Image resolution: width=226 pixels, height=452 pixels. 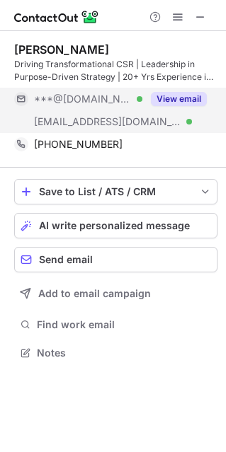 What do you see at coordinates (115, 192) in the screenshot?
I see `div: Save to List / ATS / CRM` at bounding box center [115, 192].